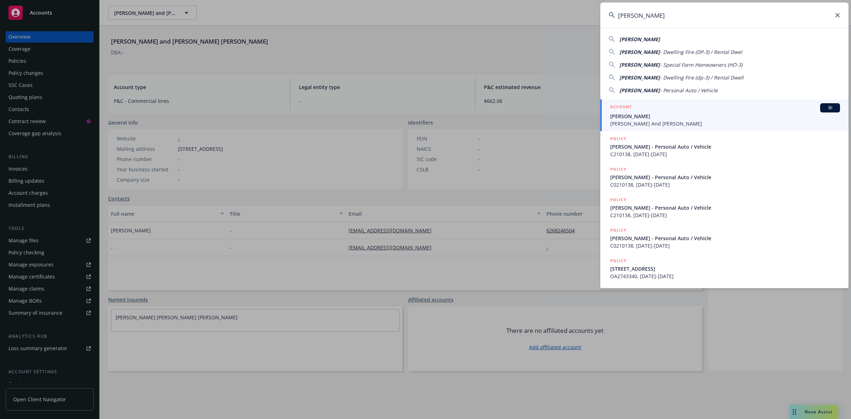 The width and height of the screenshot is (851, 419). Describe the element at coordinates (701, 52) in the screenshot. I see `span: - Dwelling Fire (DP-3) / Rental Dwel` at that location.